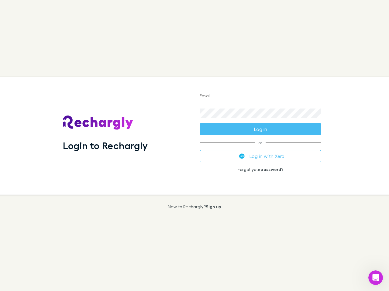 The width and height of the screenshot is (389, 291). I want to click on button: Log in with Xero, so click(260, 156).